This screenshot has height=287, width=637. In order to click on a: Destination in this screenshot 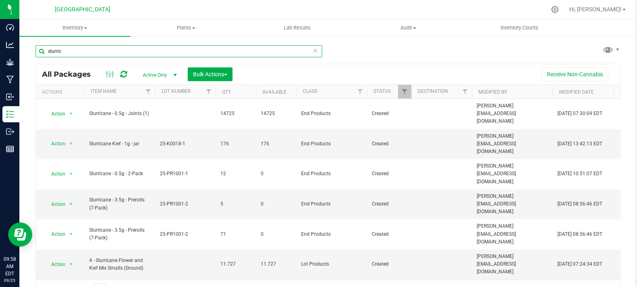, I will do `click(432, 91)`.